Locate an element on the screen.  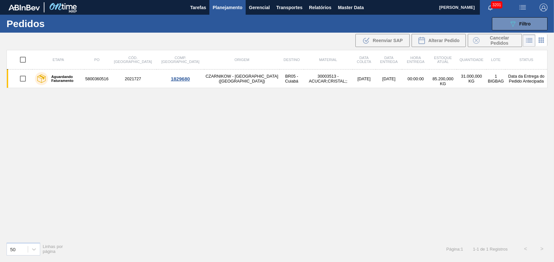
div: 1829680 is located at coordinates (180, 79).